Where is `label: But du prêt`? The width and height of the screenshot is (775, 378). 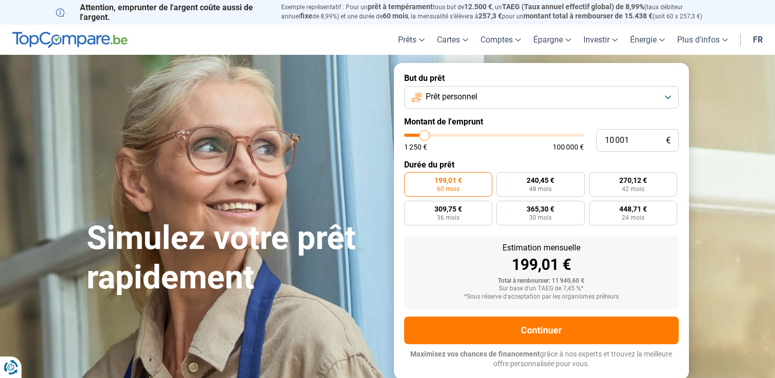
label: But du prêt is located at coordinates (541, 78).